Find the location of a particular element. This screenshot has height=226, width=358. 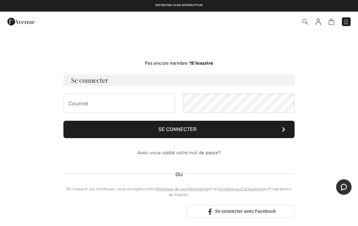

img: Mes infos is located at coordinates (318, 22).